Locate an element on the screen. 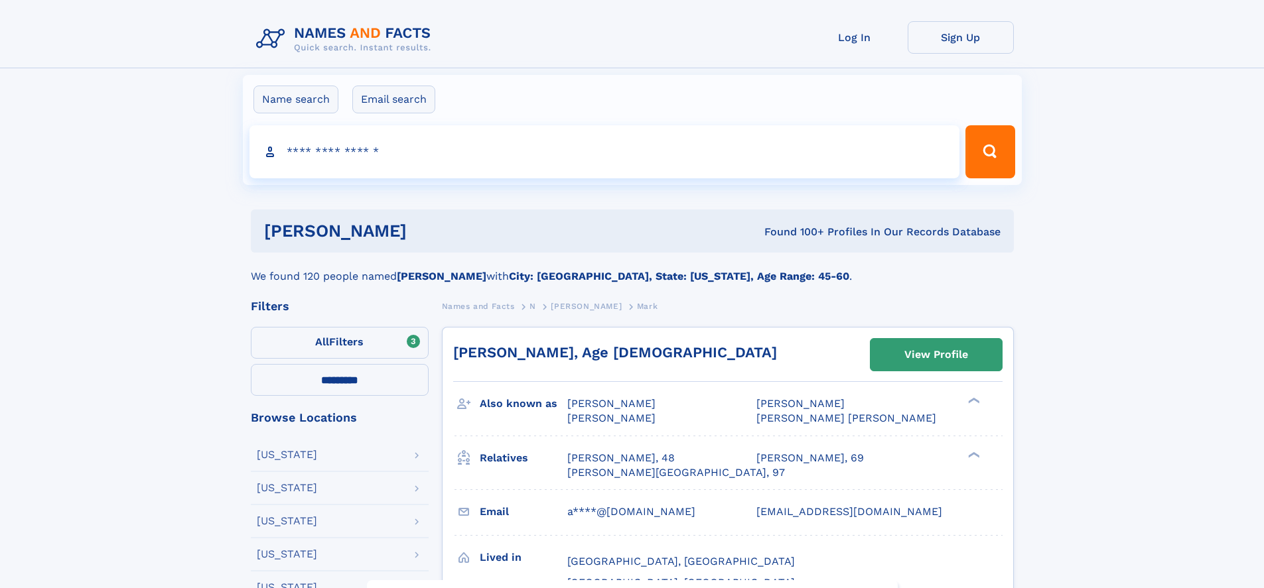 The width and height of the screenshot is (1264, 588). div: Filters is located at coordinates (340, 306).